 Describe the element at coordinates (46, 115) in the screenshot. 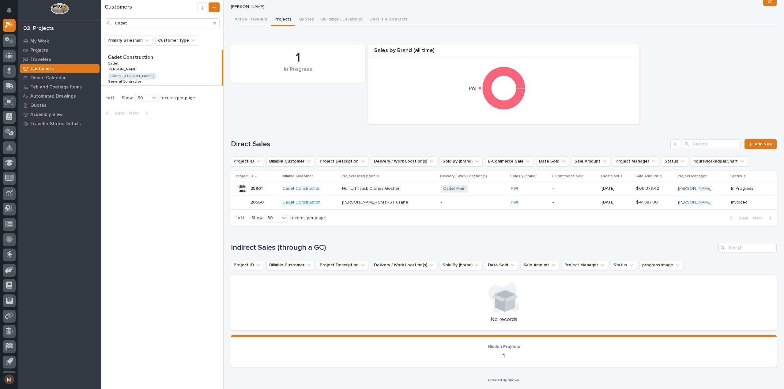

I see `p: Assembly View` at that location.